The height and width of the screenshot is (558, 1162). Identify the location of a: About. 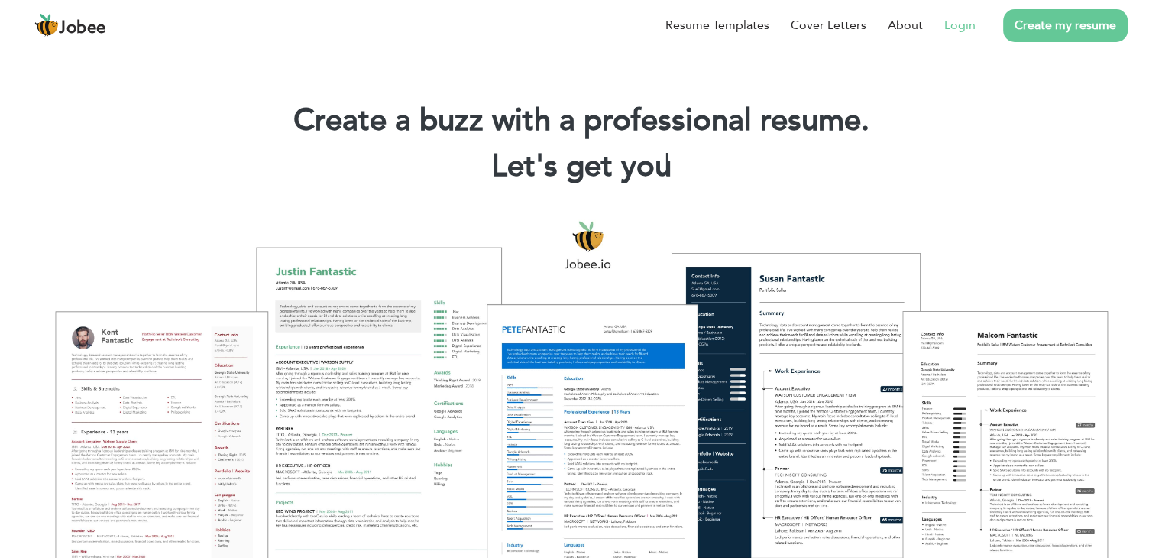
(906, 25).